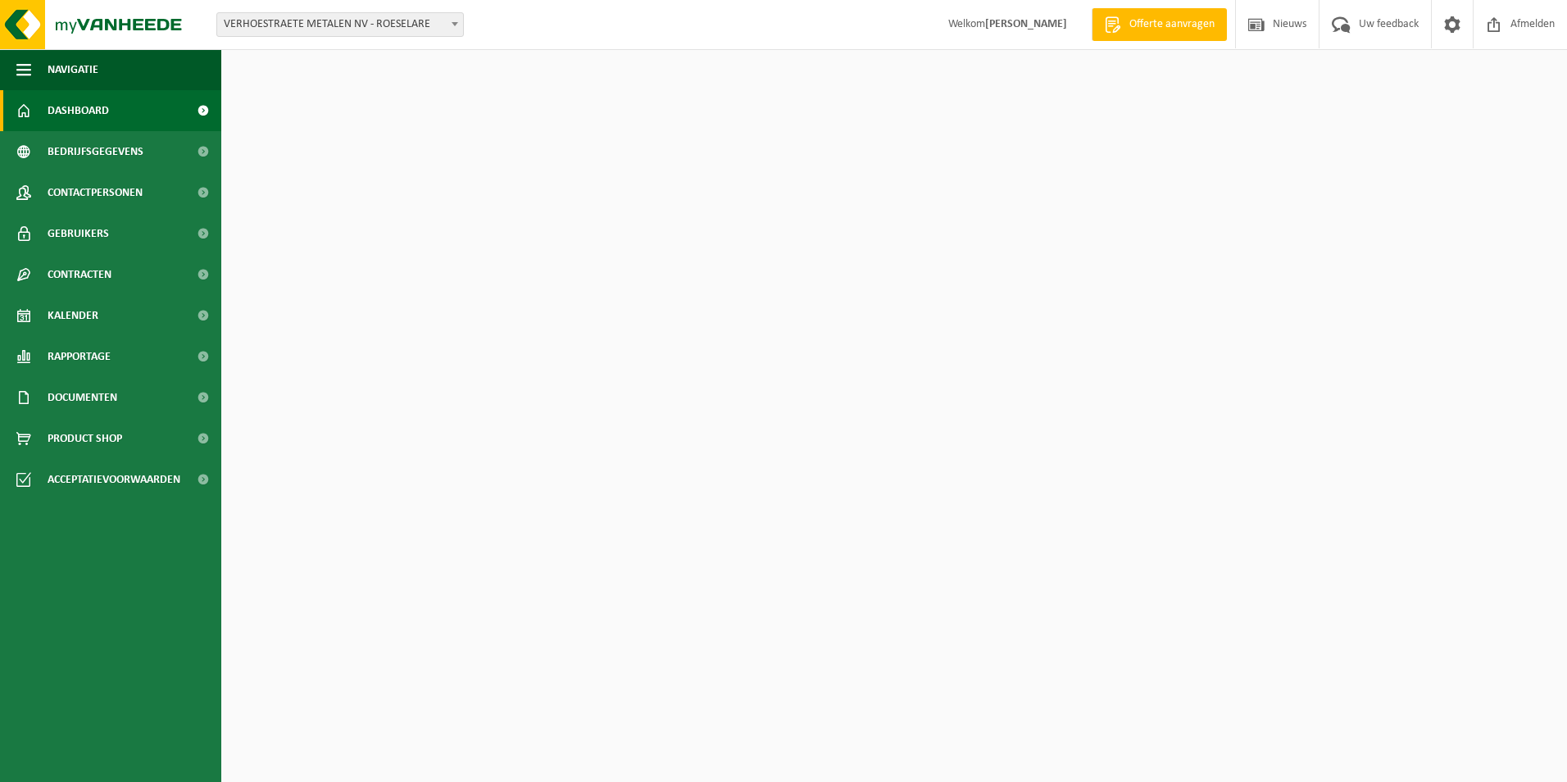  What do you see at coordinates (84, 438) in the screenshot?
I see `span: Product Shop` at bounding box center [84, 438].